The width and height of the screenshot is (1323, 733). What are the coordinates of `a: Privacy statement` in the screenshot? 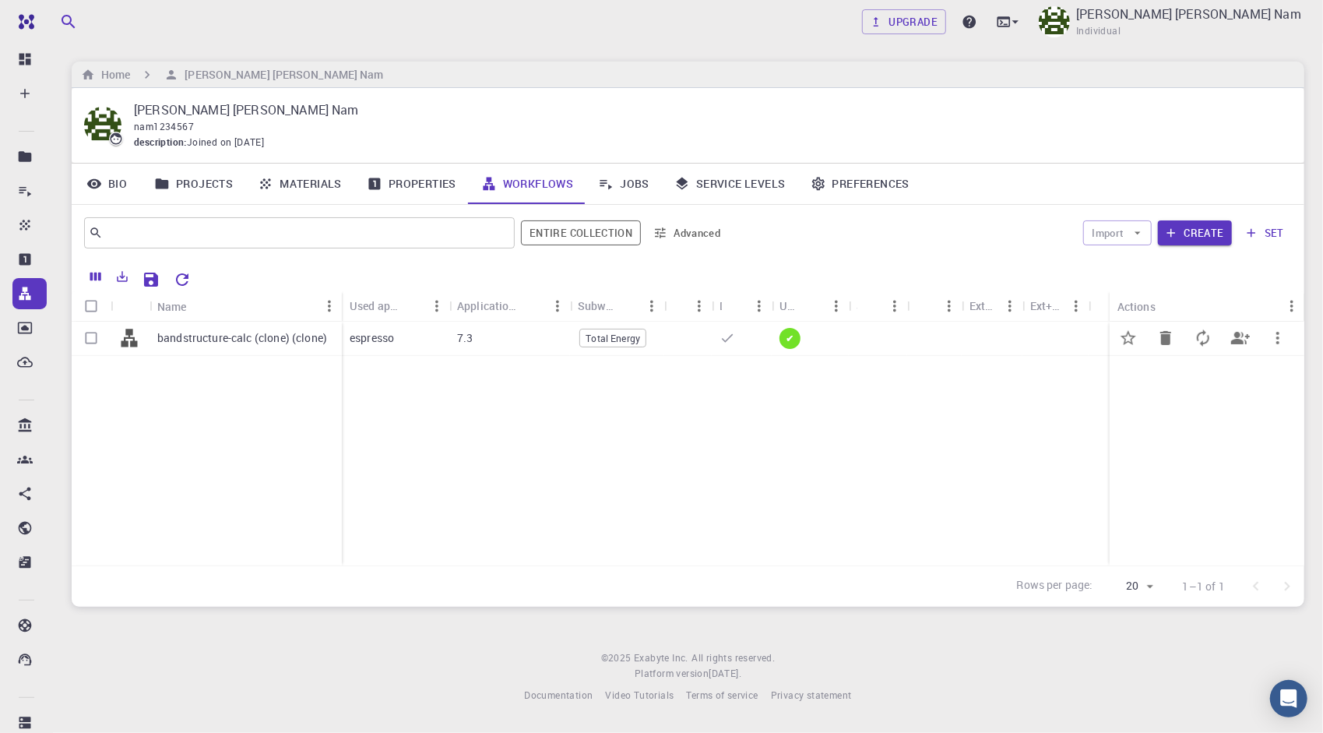 It's located at (812, 696).